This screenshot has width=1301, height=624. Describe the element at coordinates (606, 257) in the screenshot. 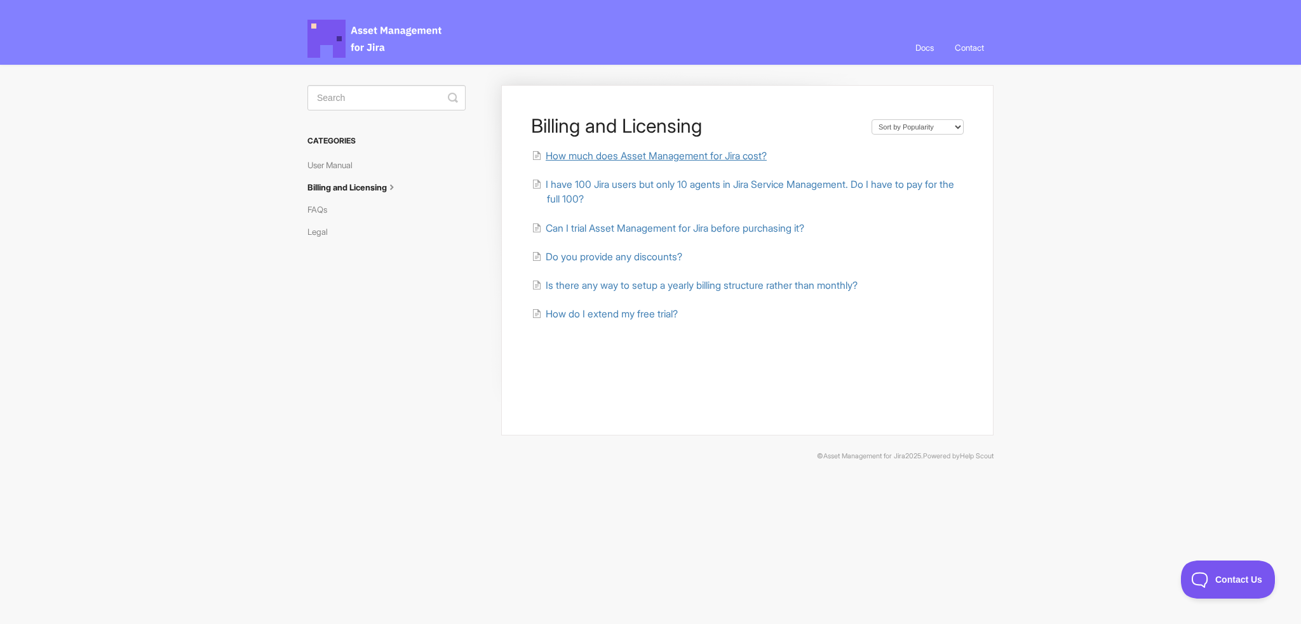

I see `a: Do you provide any discounts?` at that location.